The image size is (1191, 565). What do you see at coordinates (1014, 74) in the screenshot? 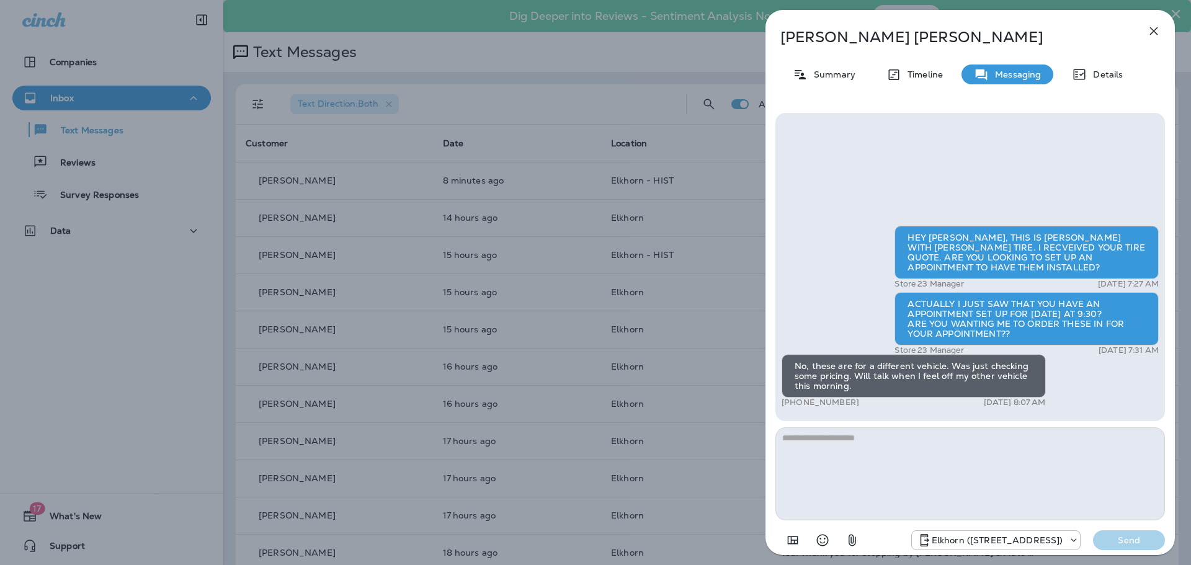
I see `p: Messaging` at bounding box center [1014, 74].